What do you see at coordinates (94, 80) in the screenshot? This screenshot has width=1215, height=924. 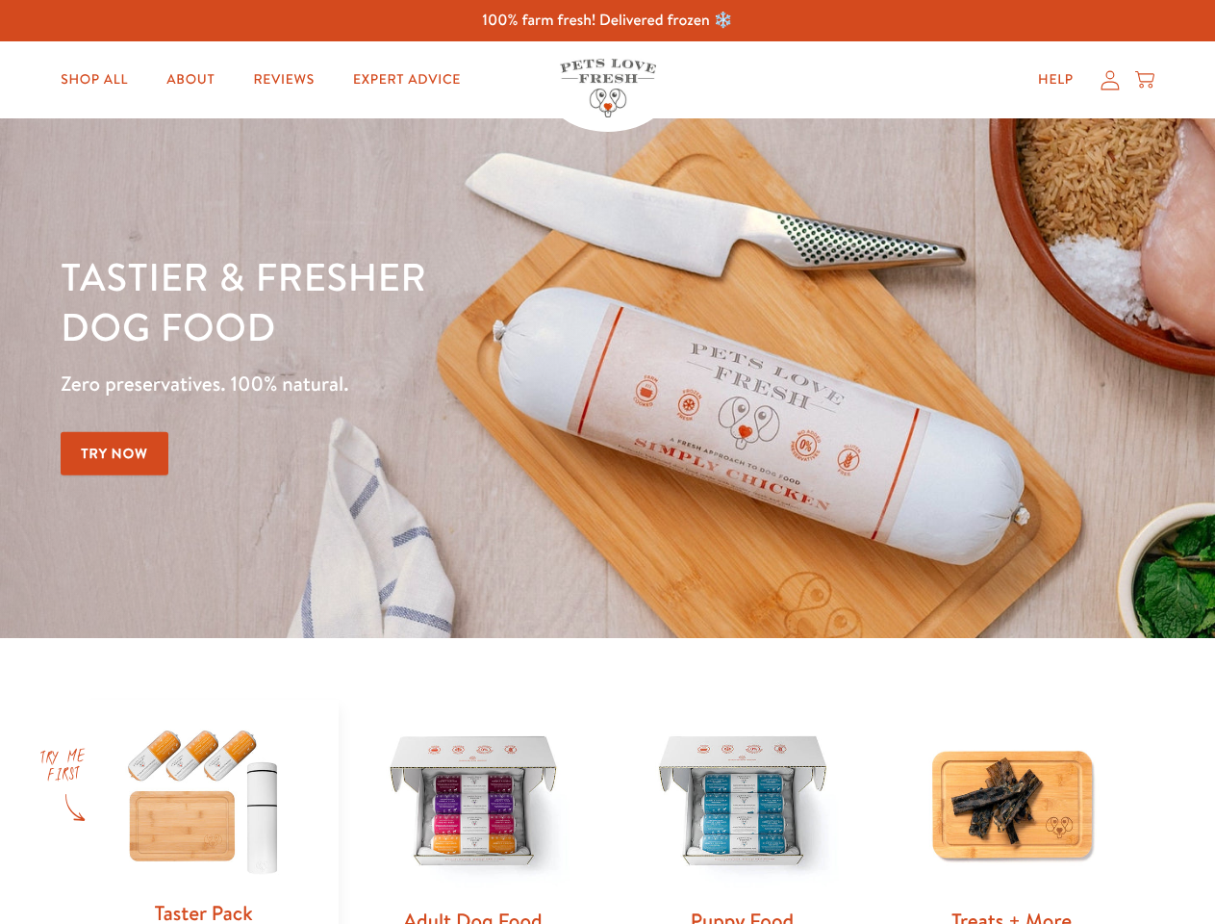 I see `a: Shop All` at bounding box center [94, 80].